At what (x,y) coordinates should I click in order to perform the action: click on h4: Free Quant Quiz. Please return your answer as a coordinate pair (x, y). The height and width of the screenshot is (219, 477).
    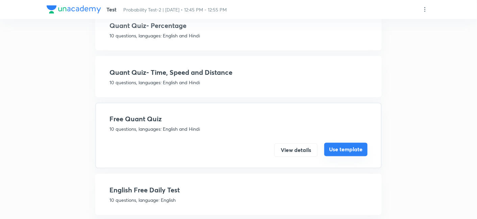
    Looking at the image, I should click on (238, 119).